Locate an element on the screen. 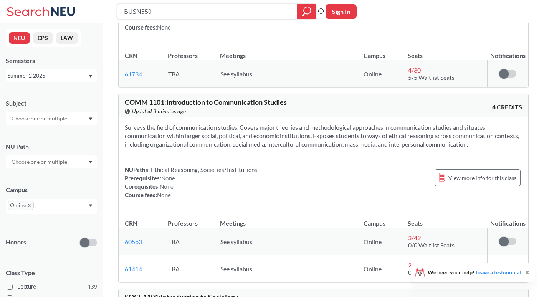 This screenshot has width=544, height=297. div: NU Path is located at coordinates (51, 147).